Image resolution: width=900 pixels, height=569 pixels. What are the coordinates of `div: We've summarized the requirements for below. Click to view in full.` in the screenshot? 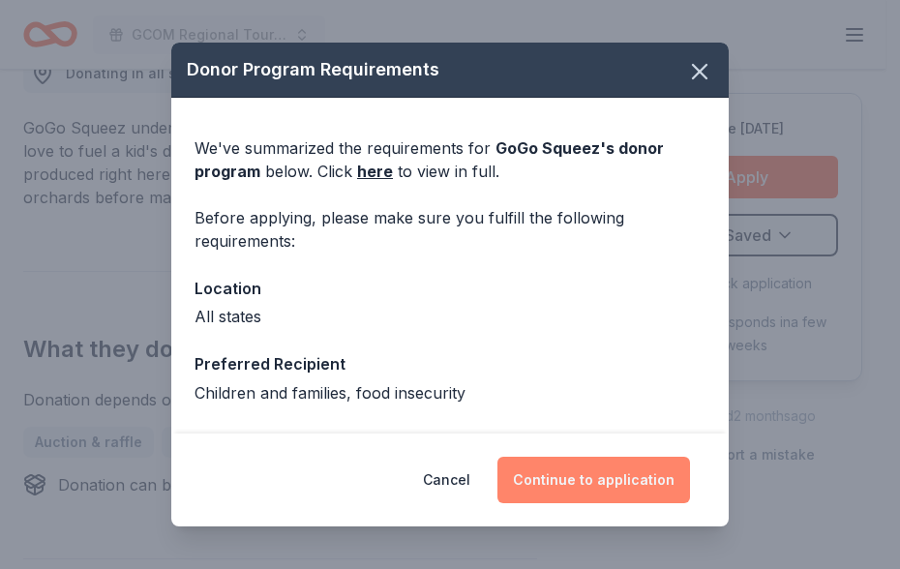 It's located at (450, 160).